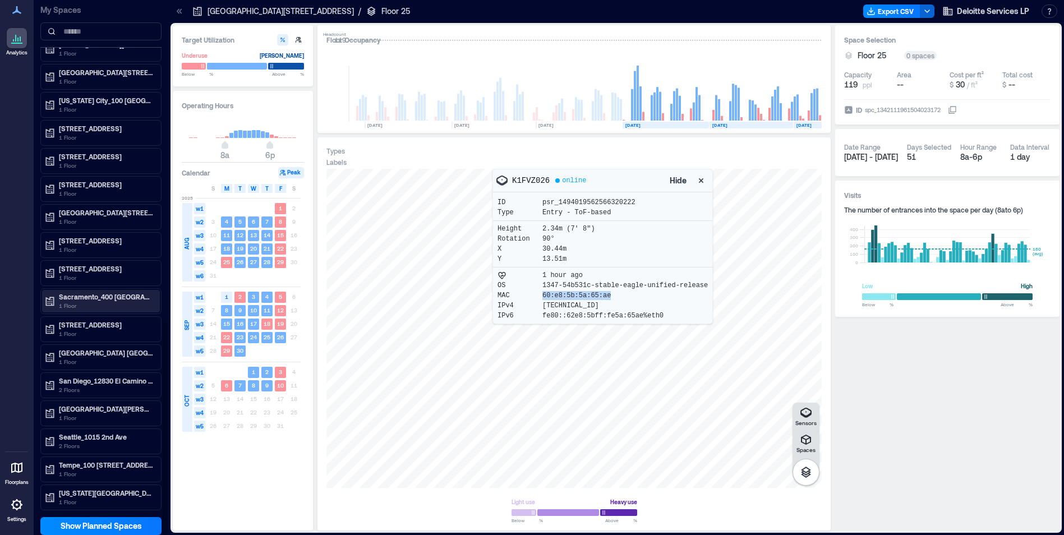  I want to click on h3: Visits, so click(947, 195).